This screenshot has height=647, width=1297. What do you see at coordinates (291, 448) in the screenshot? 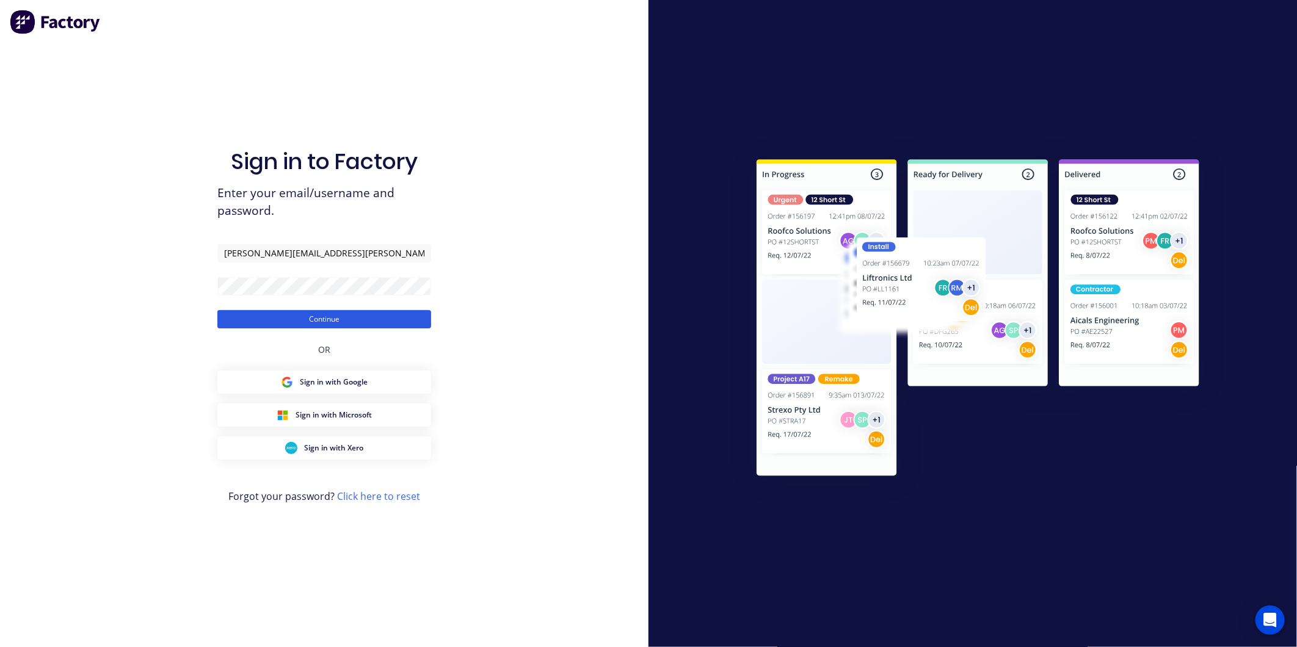
I see `img: Xero Sign in` at bounding box center [291, 448].